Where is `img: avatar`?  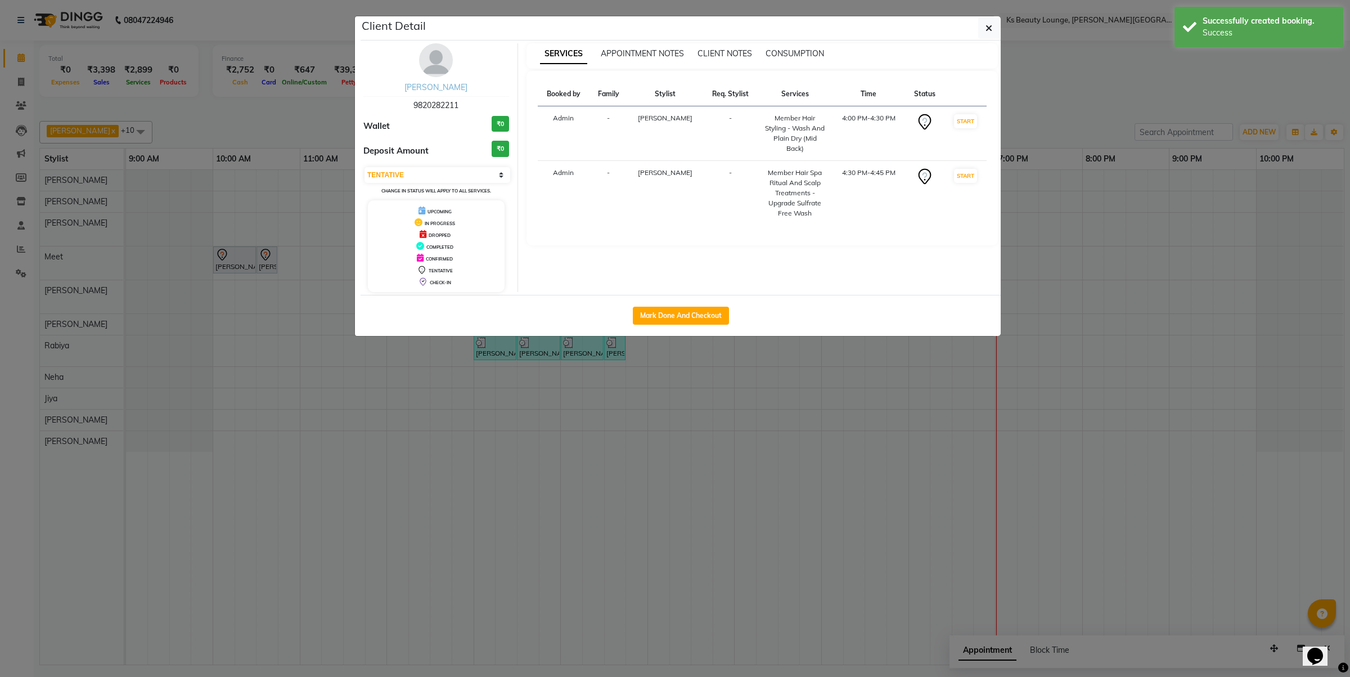 img: avatar is located at coordinates (436, 60).